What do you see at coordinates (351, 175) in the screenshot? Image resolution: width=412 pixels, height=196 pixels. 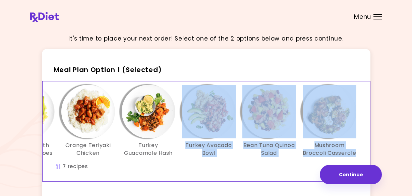 I see `button: Continue` at bounding box center [351, 175].